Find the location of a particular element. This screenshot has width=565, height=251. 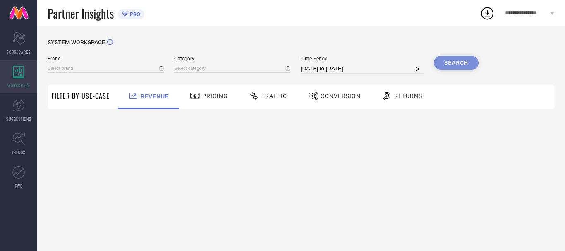

span: FWD is located at coordinates (19, 186).